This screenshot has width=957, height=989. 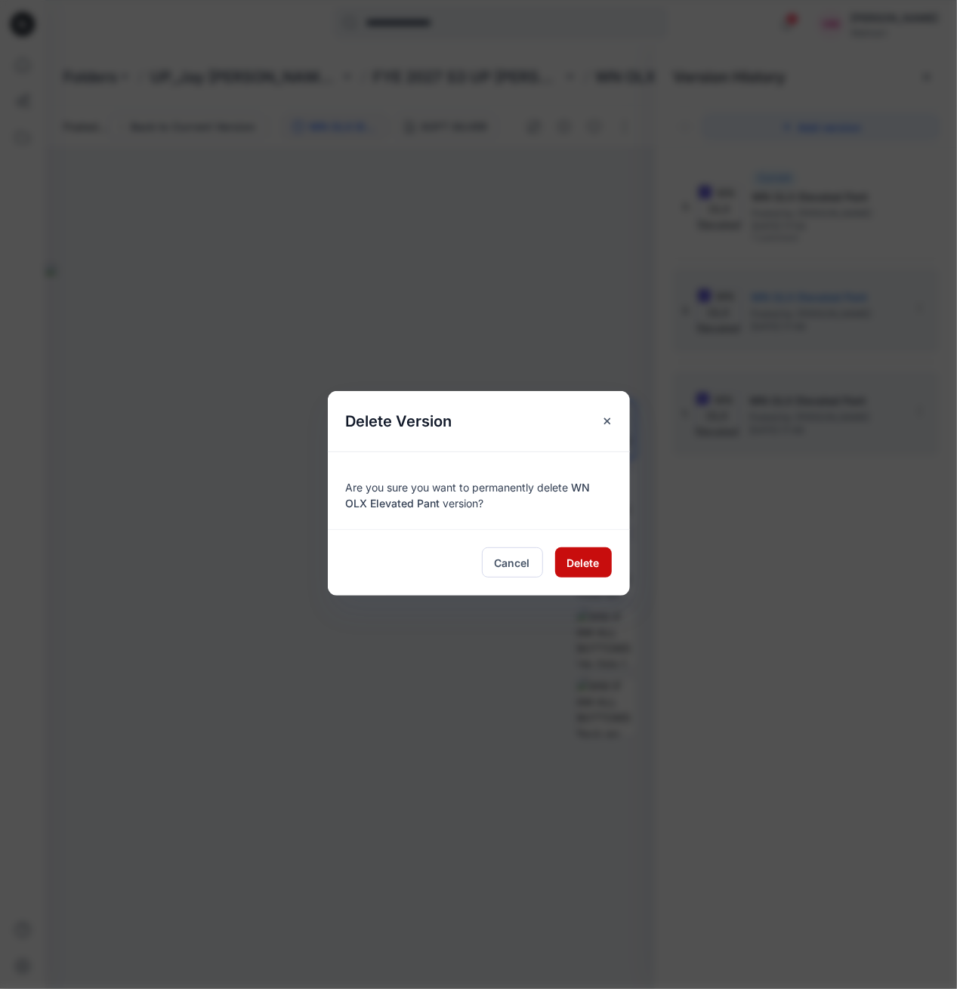 I want to click on button: Cancel, so click(x=512, y=563).